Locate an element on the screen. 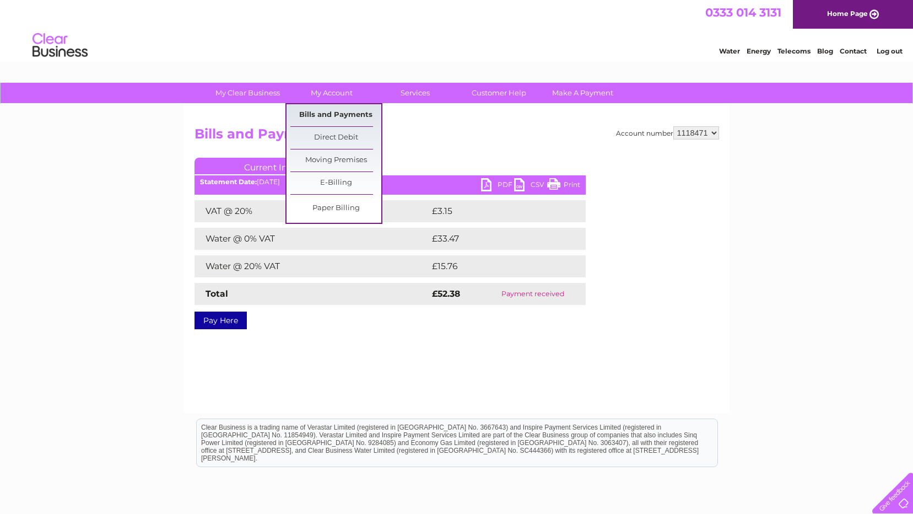  td: Water @ 0% VAT is located at coordinates (312, 239).